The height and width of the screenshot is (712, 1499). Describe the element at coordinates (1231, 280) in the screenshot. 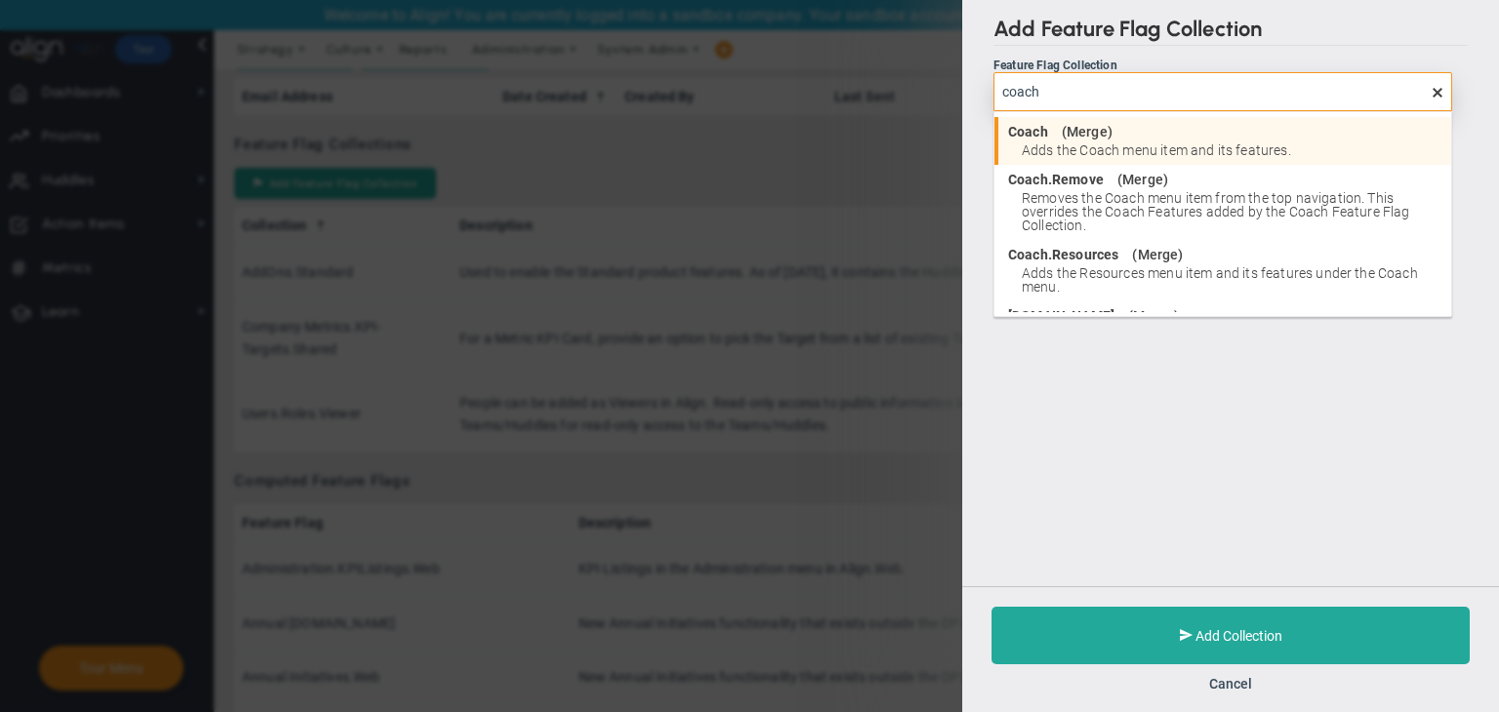

I see `span: Adds the Resources menu item and its features under the Coach menu.` at that location.